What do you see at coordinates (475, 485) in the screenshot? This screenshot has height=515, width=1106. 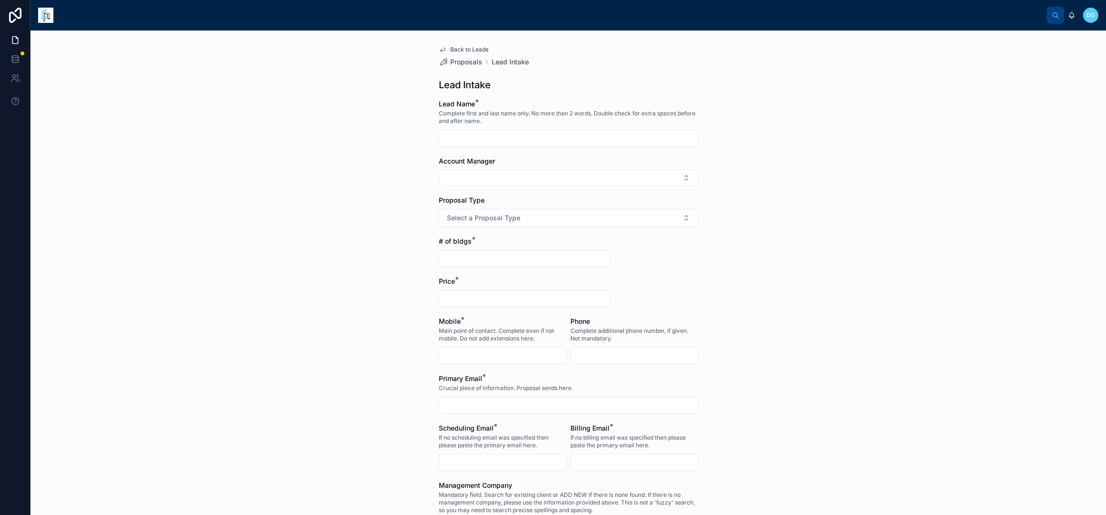 I see `span: Management Company` at bounding box center [475, 485].